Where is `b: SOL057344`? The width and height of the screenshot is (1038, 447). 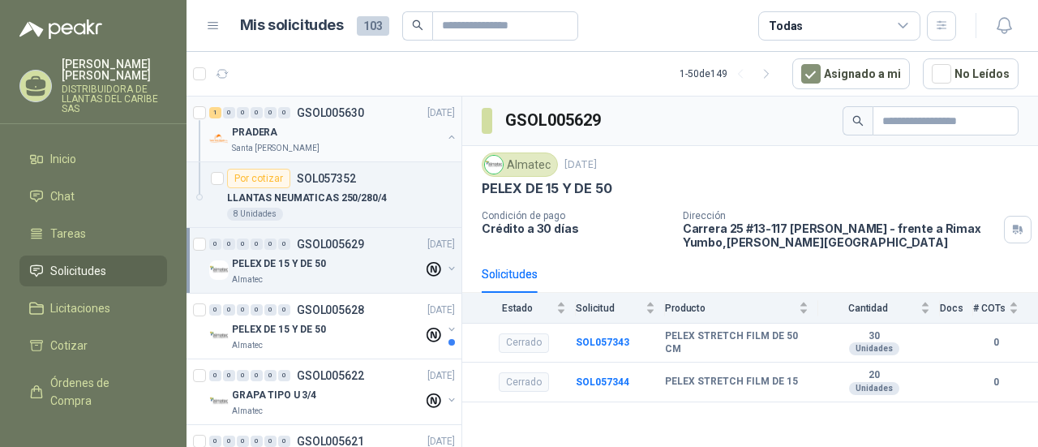
b: SOL057344 is located at coordinates (602, 382).